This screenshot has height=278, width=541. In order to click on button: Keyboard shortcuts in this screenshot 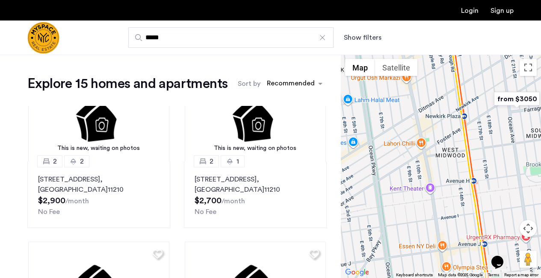, I will do `click(414, 275)`.